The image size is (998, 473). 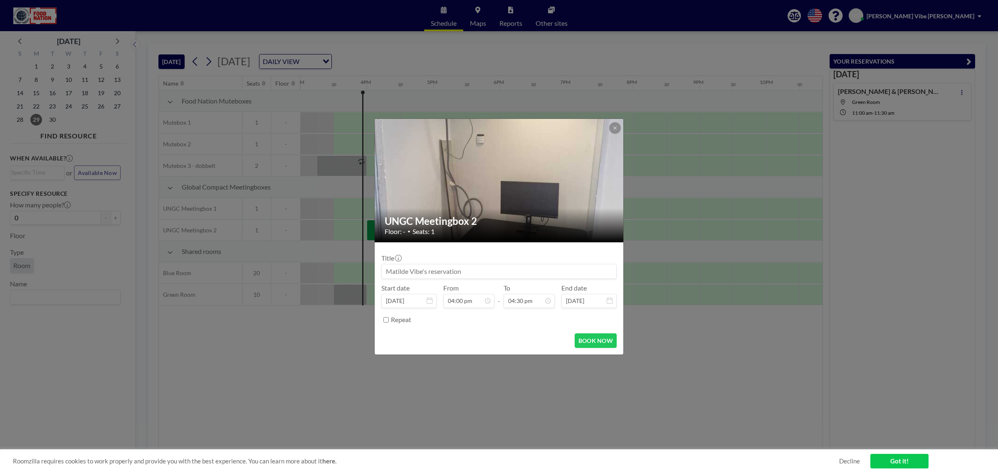 What do you see at coordinates (507, 288) in the screenshot?
I see `label: To` at bounding box center [507, 288].